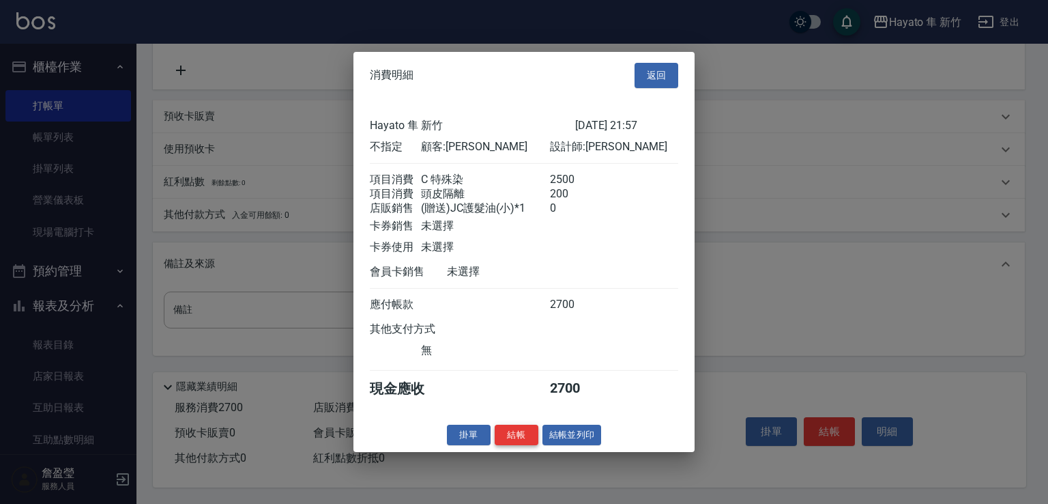 Image resolution: width=1048 pixels, height=504 pixels. What do you see at coordinates (575, 193) in the screenshot?
I see `div: 200` at bounding box center [575, 193].